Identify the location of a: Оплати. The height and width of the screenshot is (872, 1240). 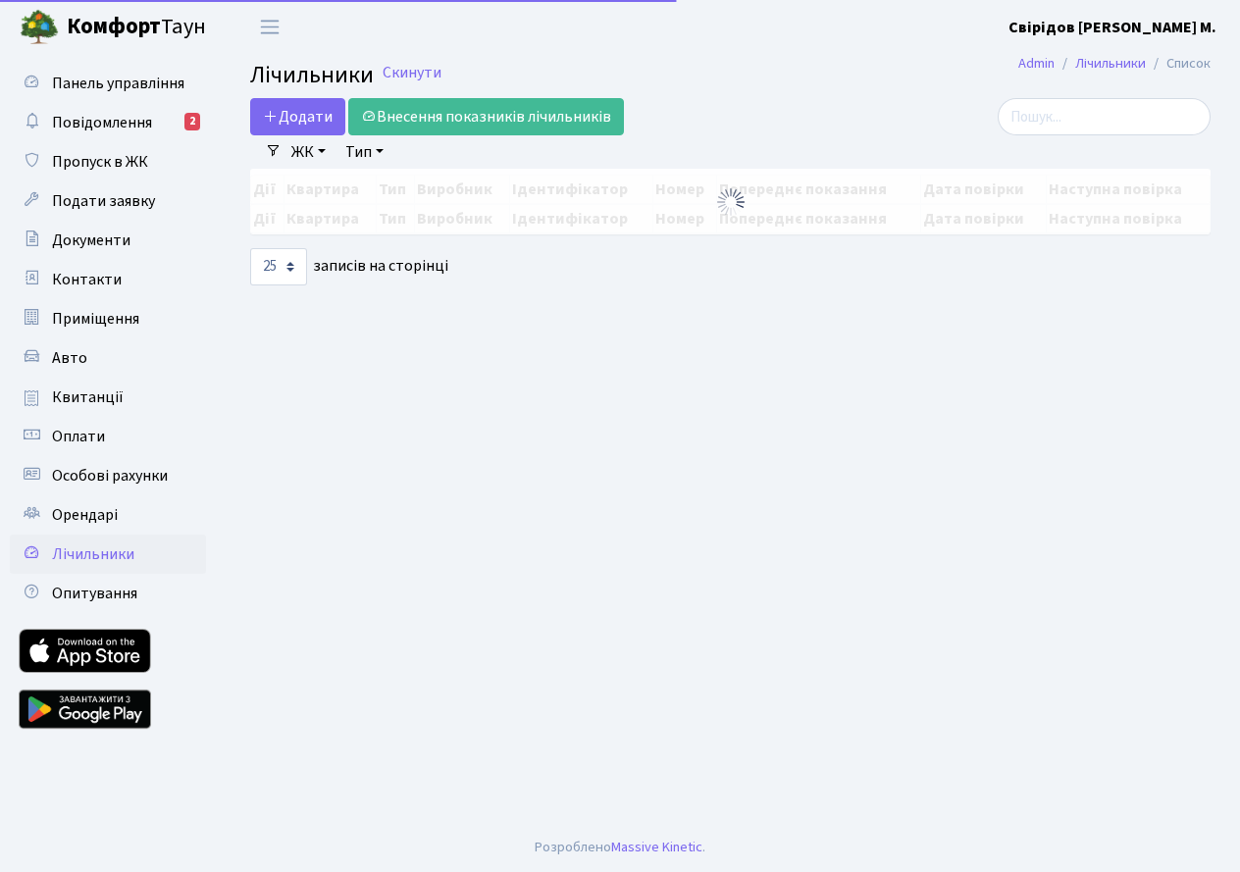
(108, 436).